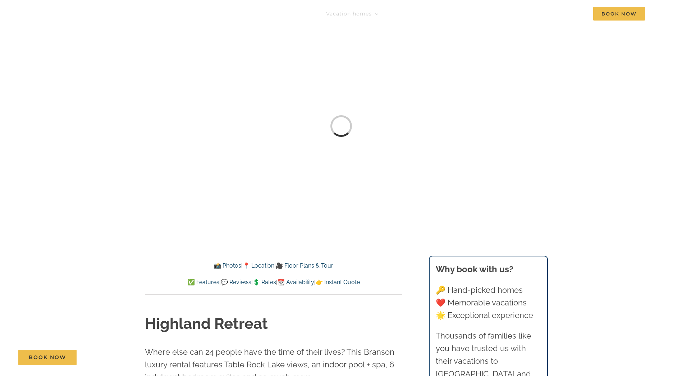  Describe the element at coordinates (413, 14) in the screenshot. I see `span: Things to do` at that location.